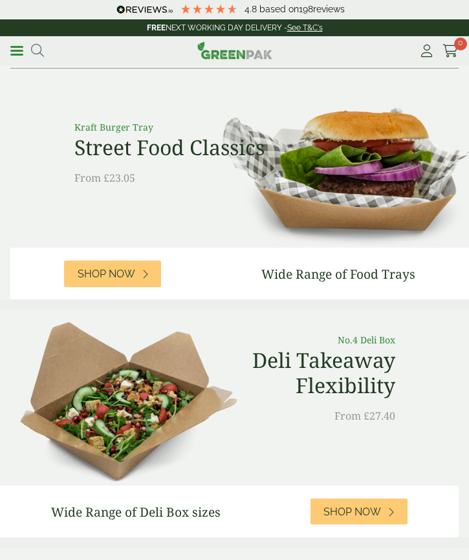 The image size is (469, 560). I want to click on span: 0, so click(460, 44).